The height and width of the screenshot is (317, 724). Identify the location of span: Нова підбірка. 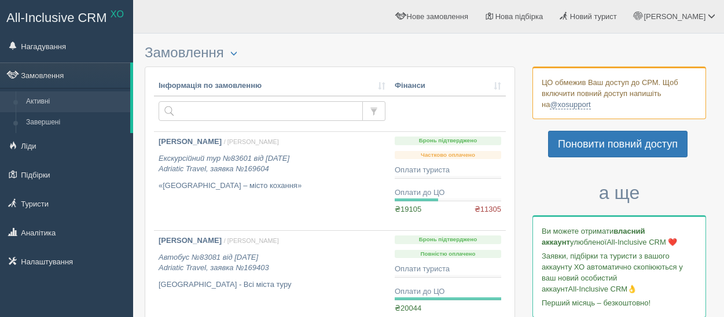
(519, 16).